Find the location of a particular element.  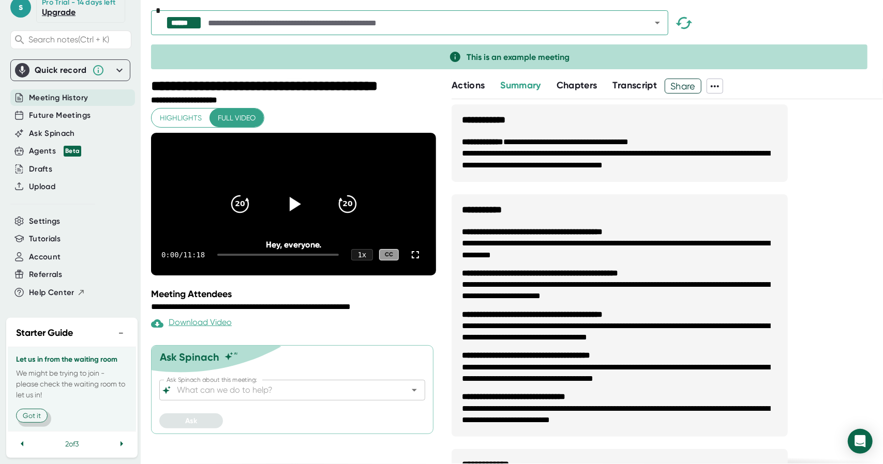

span: Tutorials is located at coordinates (44, 239).